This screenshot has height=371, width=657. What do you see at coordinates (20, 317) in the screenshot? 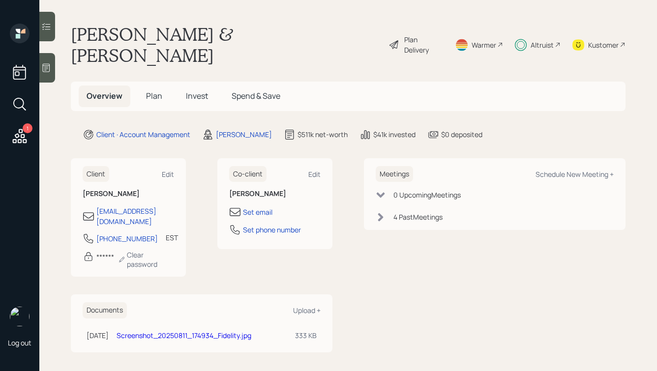
I see `img: hunter_neumayer.jpg` at bounding box center [20, 317].